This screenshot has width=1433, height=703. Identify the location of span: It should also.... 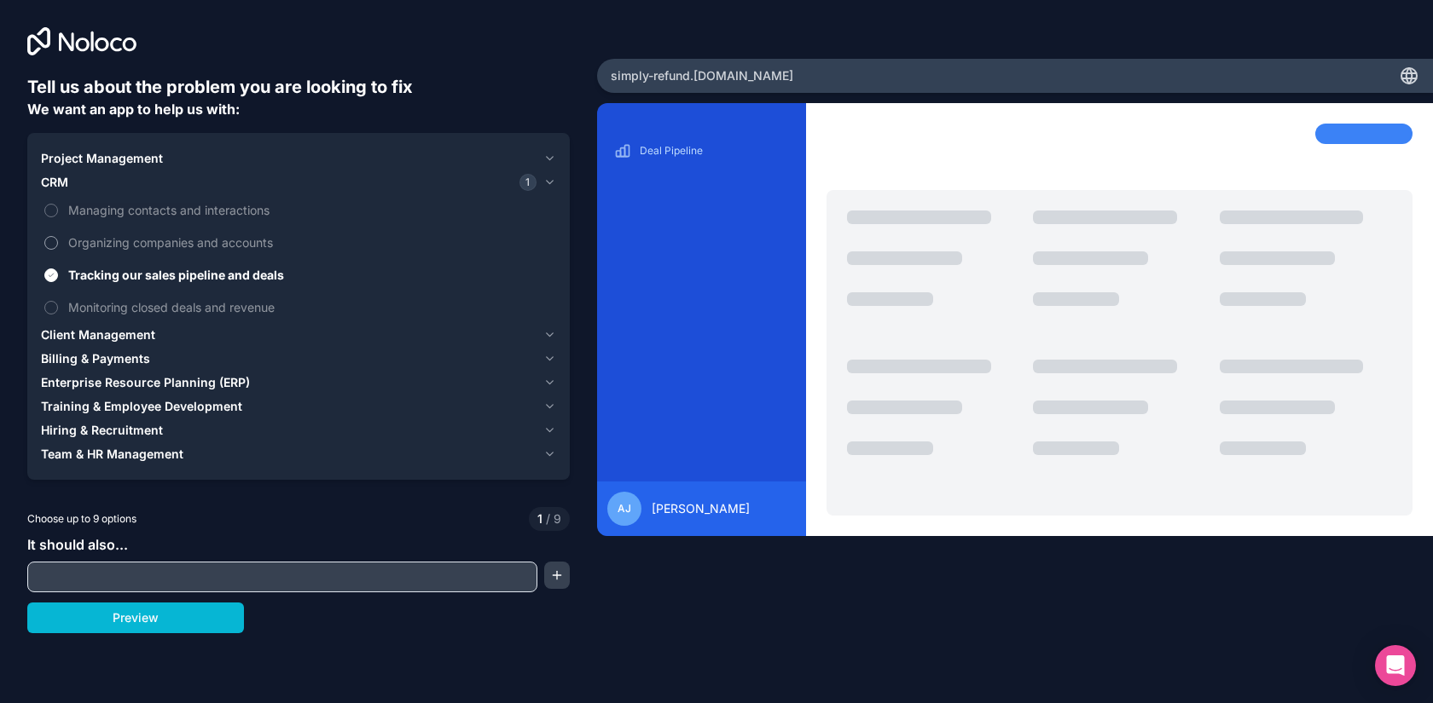
(78, 545).